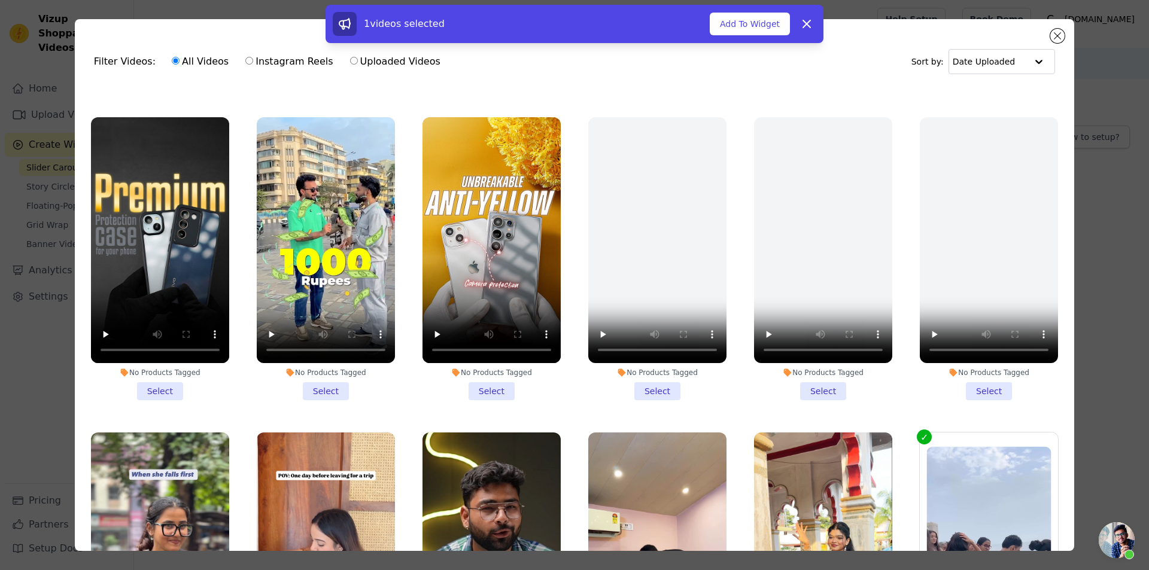 Image resolution: width=1149 pixels, height=570 pixels. What do you see at coordinates (1117, 540) in the screenshot?
I see `div: Open chat` at bounding box center [1117, 540].